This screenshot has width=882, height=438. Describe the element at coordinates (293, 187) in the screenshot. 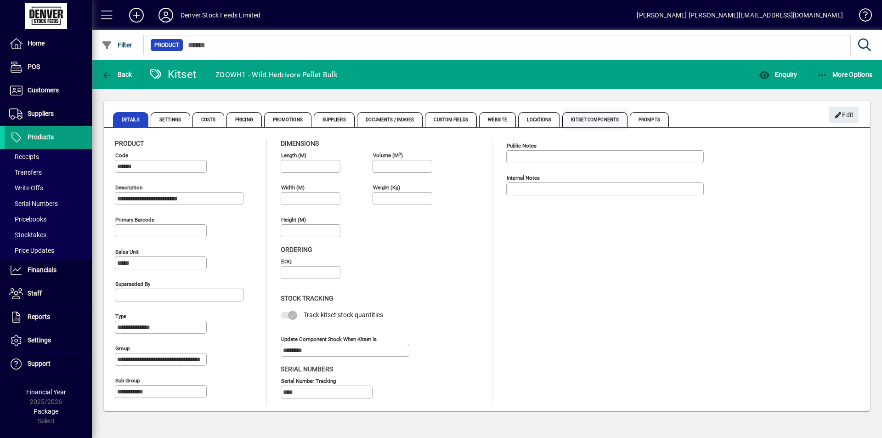

I see `mat-label: Width (m)` at that location.